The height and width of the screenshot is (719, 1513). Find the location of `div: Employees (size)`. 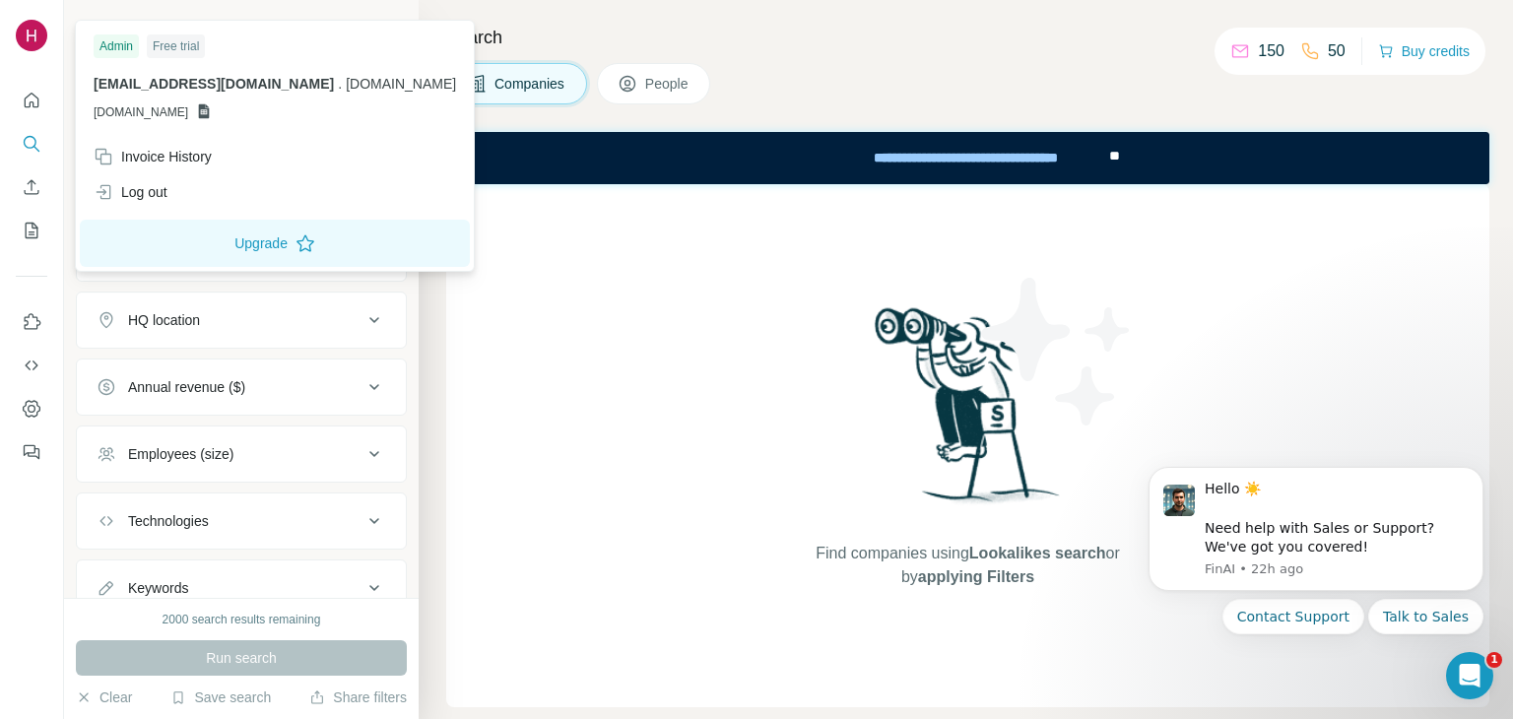

div: Employees (size) is located at coordinates (180, 454).